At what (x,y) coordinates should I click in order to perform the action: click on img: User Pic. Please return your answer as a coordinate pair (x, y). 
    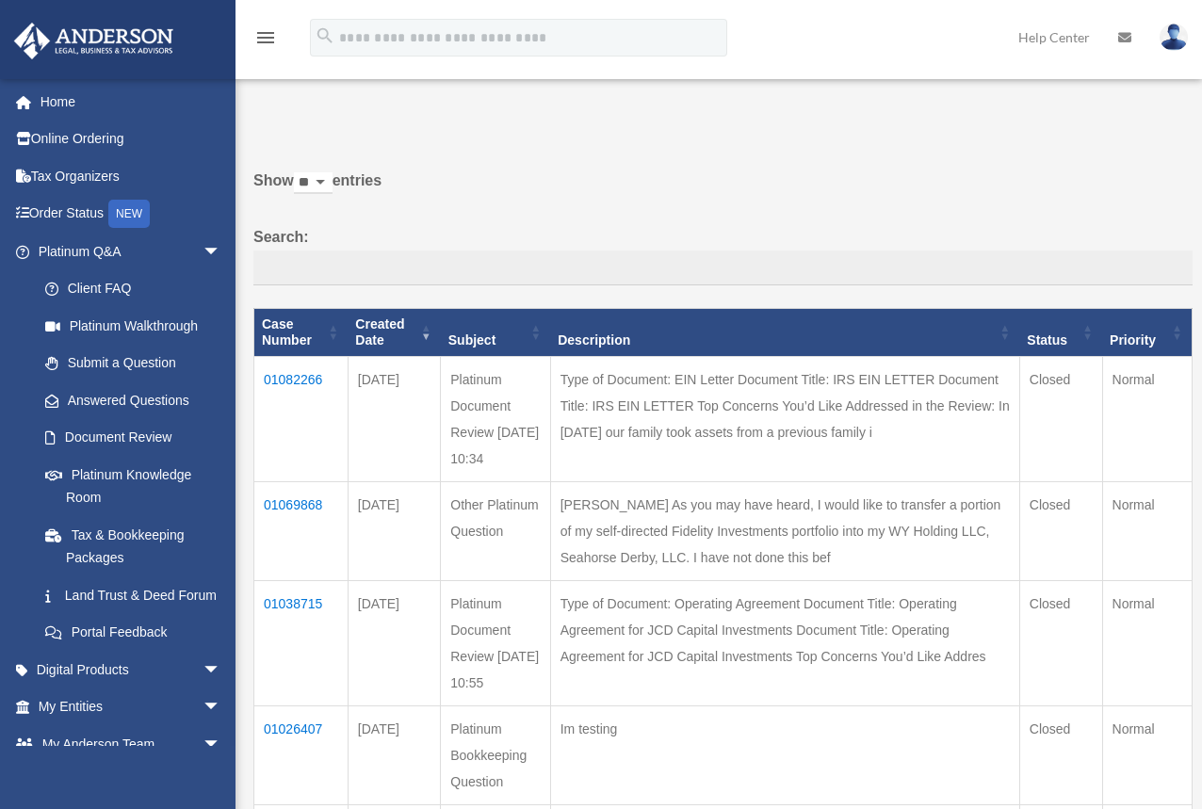
    Looking at the image, I should click on (1174, 37).